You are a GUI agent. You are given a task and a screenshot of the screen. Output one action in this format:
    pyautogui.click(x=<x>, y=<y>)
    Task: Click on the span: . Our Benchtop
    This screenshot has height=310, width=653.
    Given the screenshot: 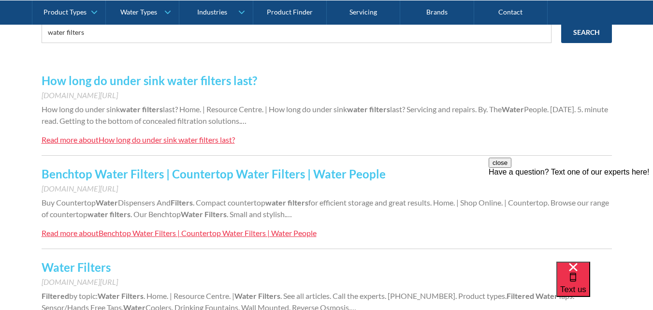 What is the action you would take?
    pyautogui.click(x=156, y=214)
    